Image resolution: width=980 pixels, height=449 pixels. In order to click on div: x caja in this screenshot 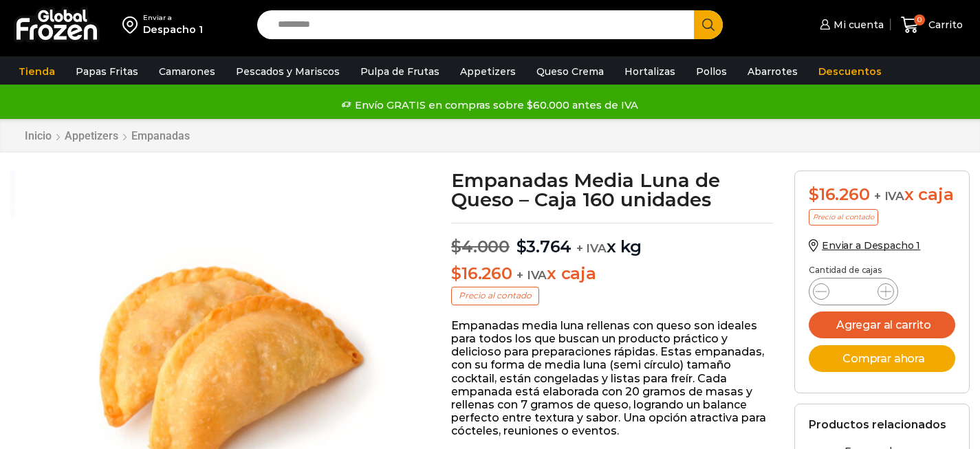, I will do `click(882, 195)`.